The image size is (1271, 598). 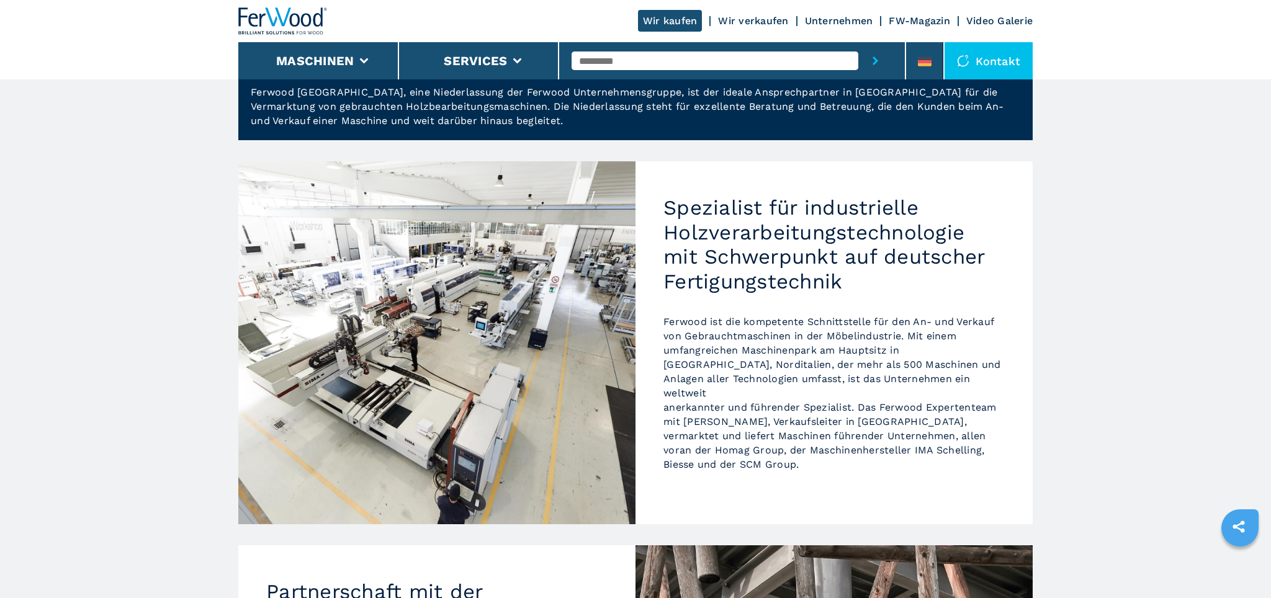 I want to click on img: Spezialist für industrielle Holzverarbeitungstechnologie mit Schwerpunkt auf deutscher Fertigungs..., so click(x=437, y=343).